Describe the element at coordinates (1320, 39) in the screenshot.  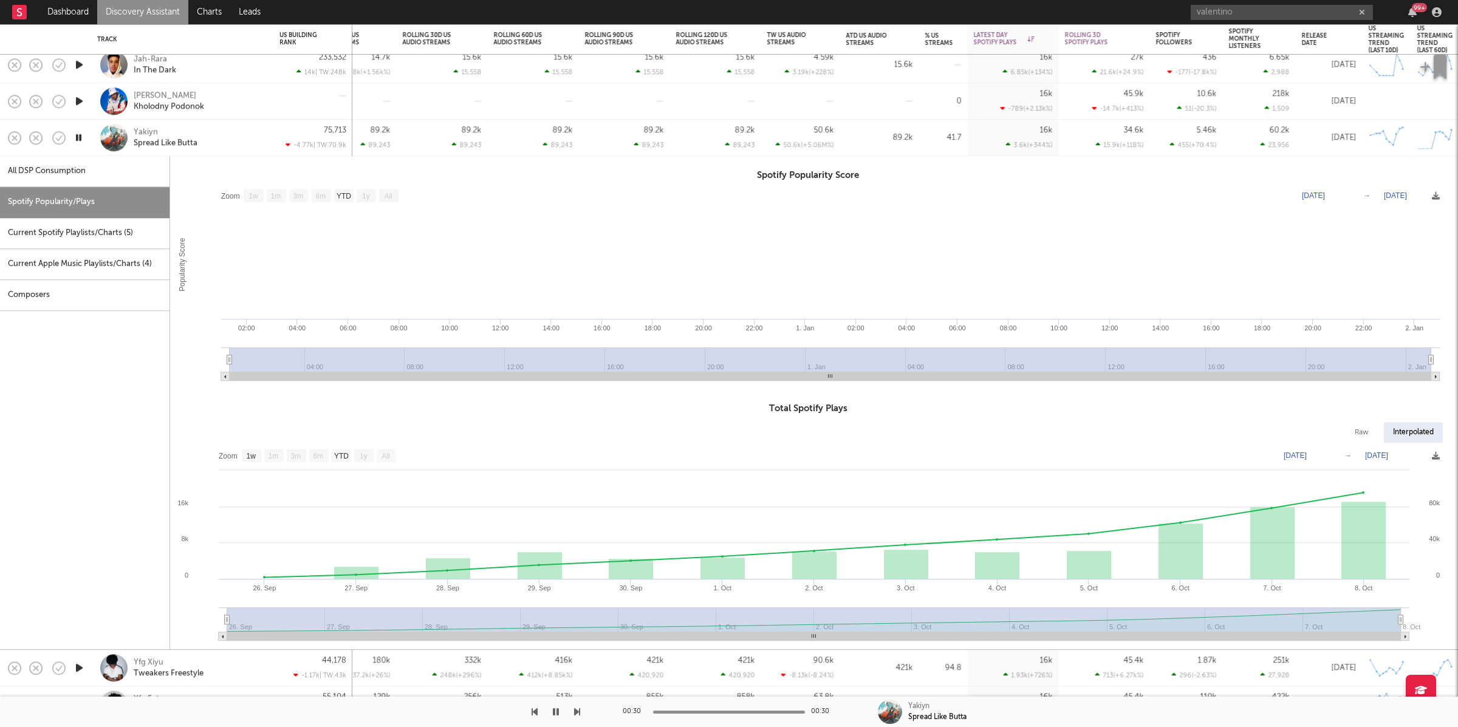
I see `div: Release Date` at that location.